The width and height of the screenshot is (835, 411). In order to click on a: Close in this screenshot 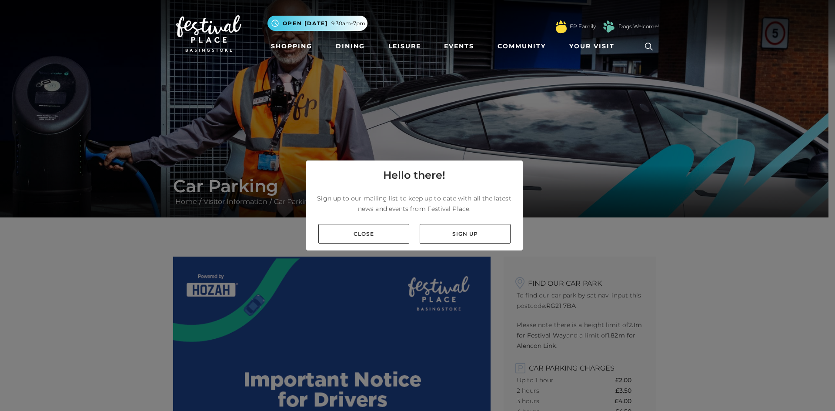, I will do `click(363, 233)`.